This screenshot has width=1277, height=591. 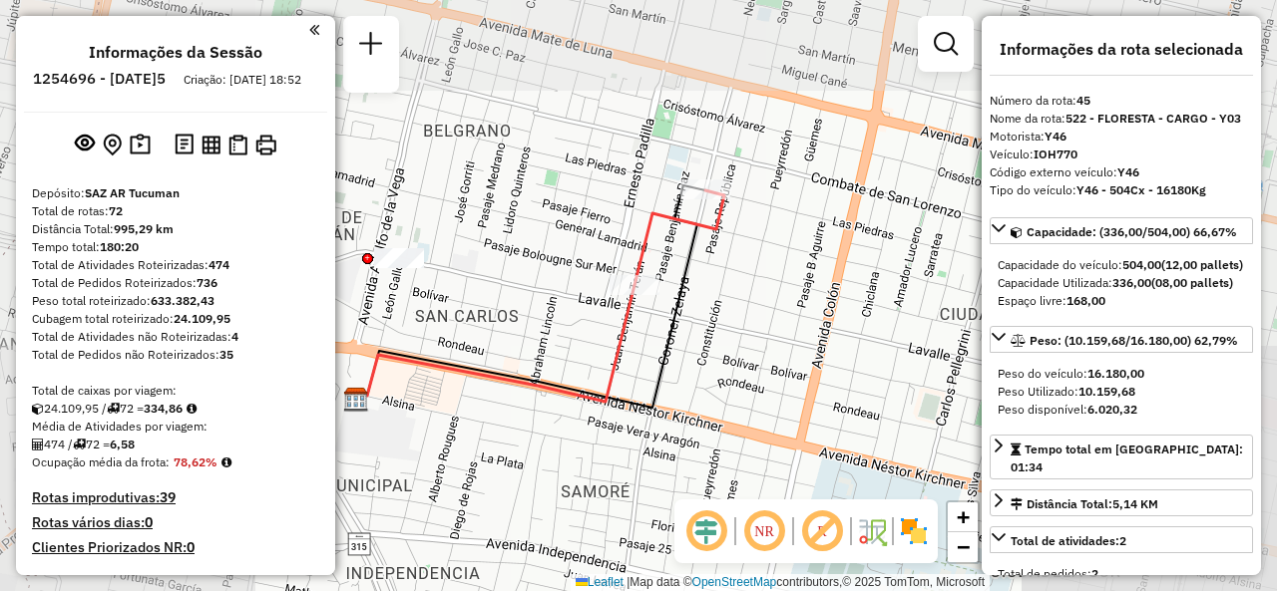 What do you see at coordinates (176, 193) in the screenshot?
I see `div: Depósito:` at bounding box center [176, 193].